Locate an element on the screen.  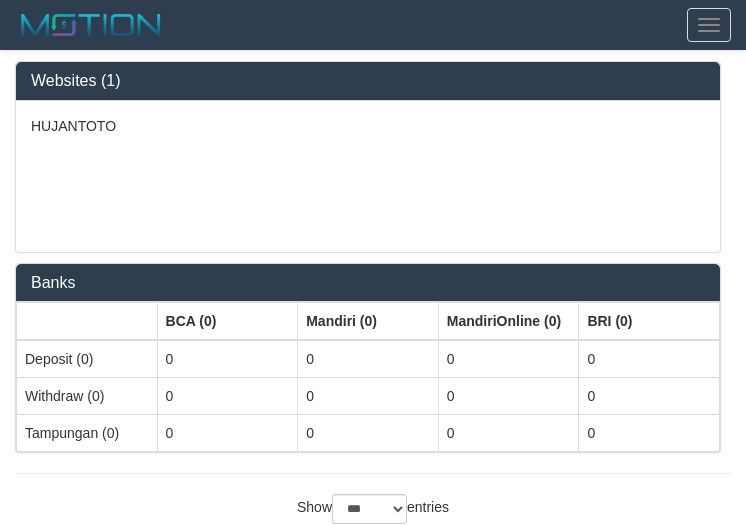
td: Deposit (0) is located at coordinates (87, 359).